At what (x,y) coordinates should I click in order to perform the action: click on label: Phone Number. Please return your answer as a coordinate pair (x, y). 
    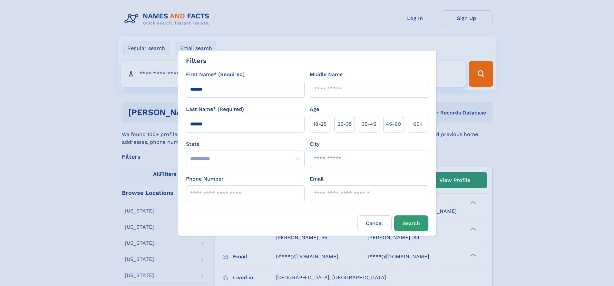
    Looking at the image, I should click on (205, 179).